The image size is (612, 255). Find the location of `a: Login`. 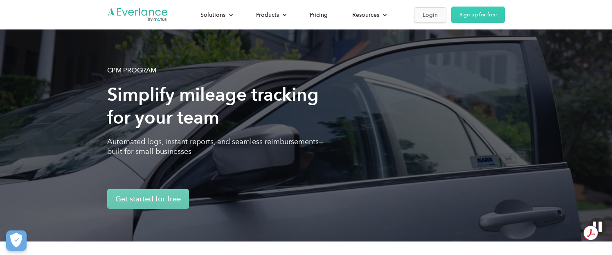

a: Login is located at coordinates (430, 15).